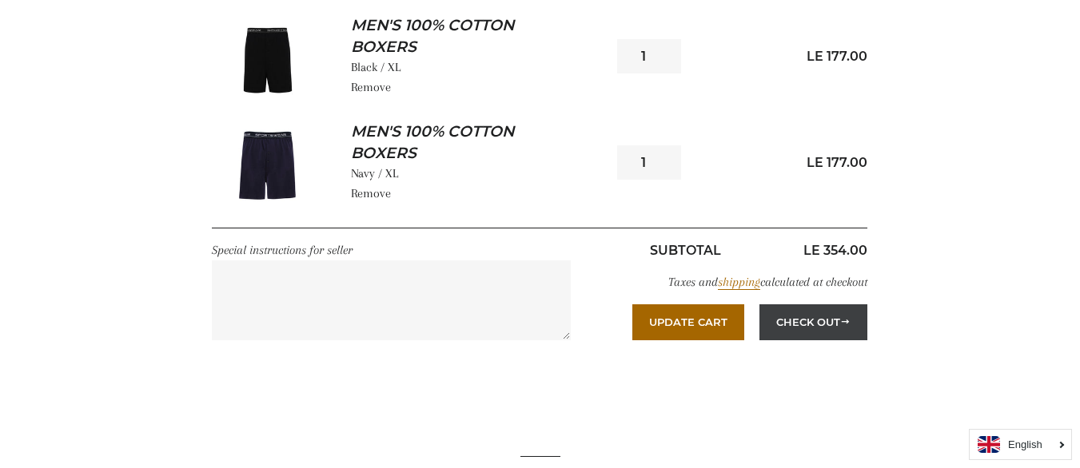 The height and width of the screenshot is (468, 1080). I want to click on em: Taxes and calculated at checkout, so click(767, 282).